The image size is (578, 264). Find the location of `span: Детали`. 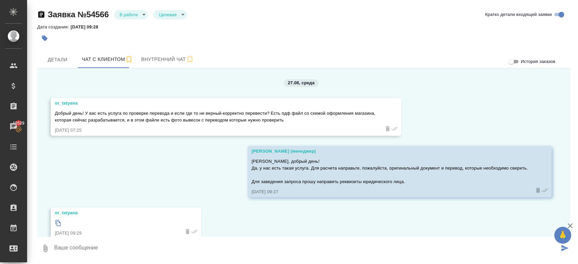

span: Детали is located at coordinates (58, 60).